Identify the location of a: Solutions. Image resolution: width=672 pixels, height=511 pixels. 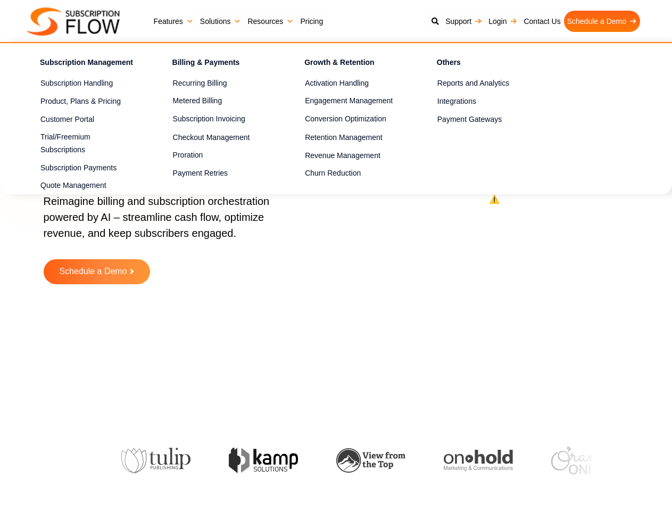
(221, 21).